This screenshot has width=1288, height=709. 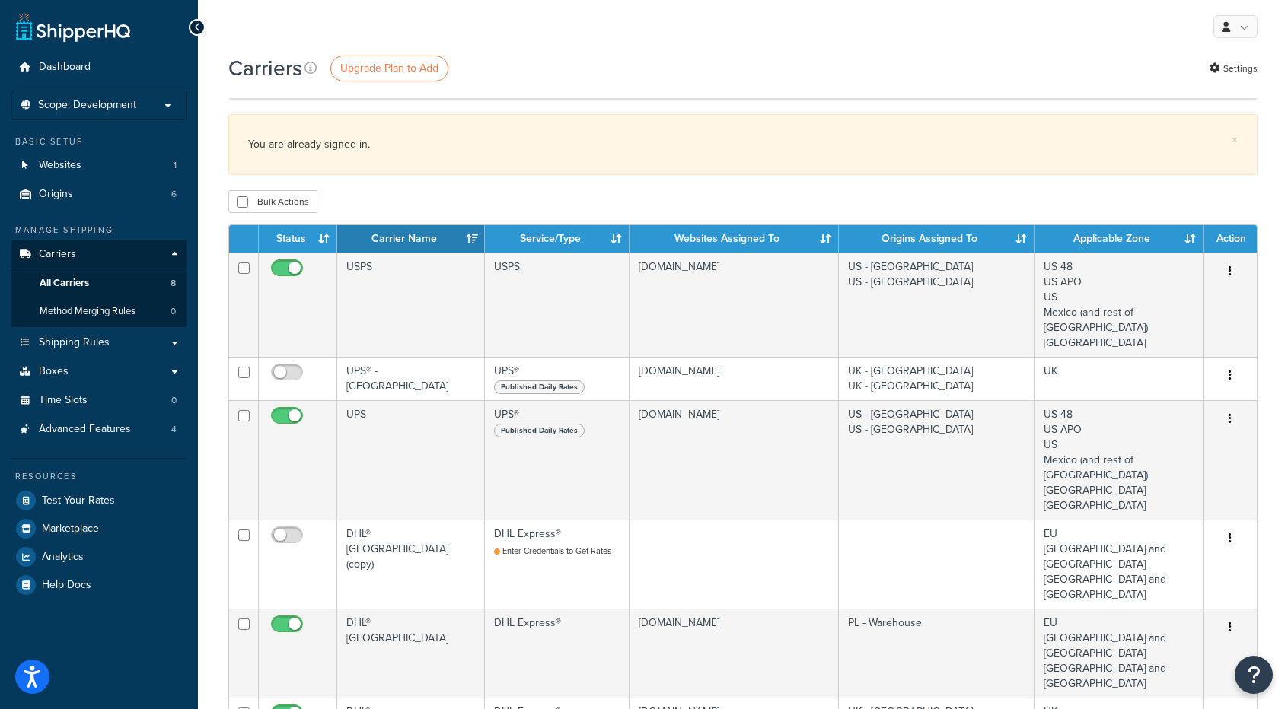 I want to click on span: 6, so click(x=174, y=194).